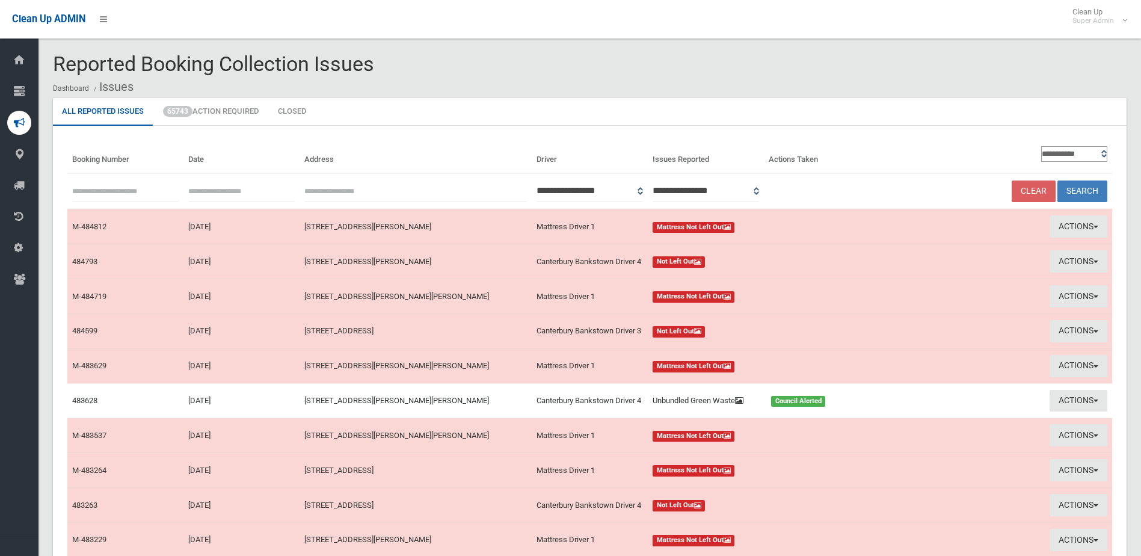  I want to click on span: Clean Up, so click(1096, 16).